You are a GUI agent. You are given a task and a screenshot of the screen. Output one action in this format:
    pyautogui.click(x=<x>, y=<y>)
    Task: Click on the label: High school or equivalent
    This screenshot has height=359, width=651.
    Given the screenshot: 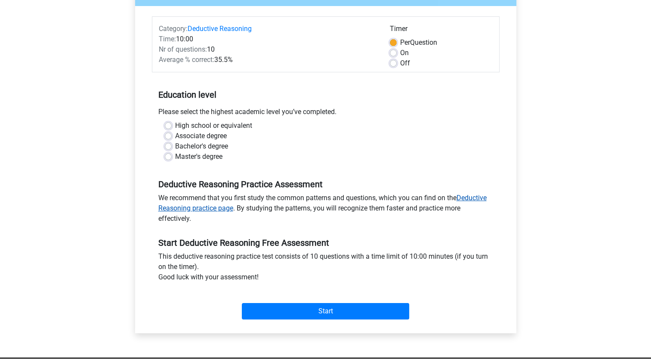 What is the action you would take?
    pyautogui.click(x=213, y=126)
    